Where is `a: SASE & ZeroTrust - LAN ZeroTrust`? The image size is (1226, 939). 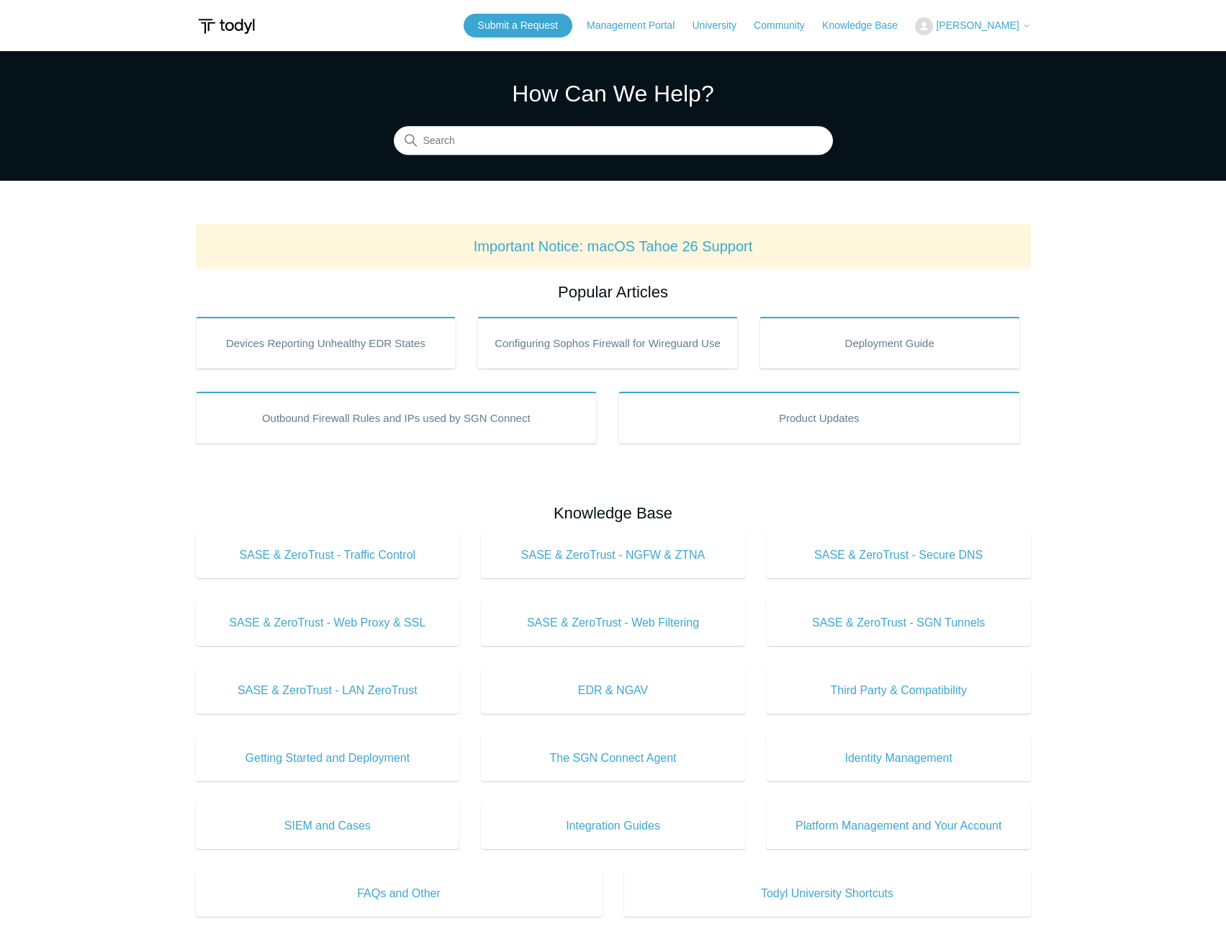 a: SASE & ZeroTrust - LAN ZeroTrust is located at coordinates (328, 691).